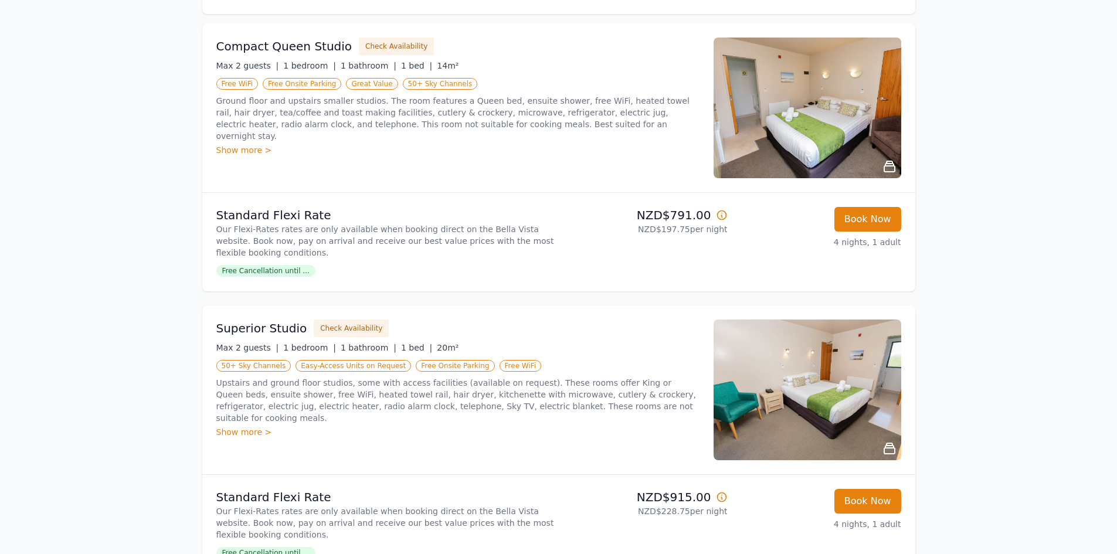 This screenshot has width=1117, height=554. I want to click on span: Free Cancellation until ..., so click(266, 271).